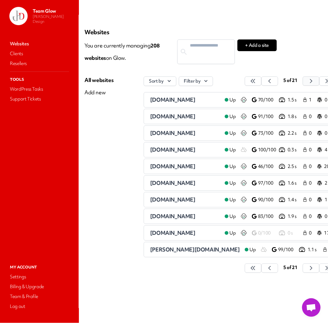  I want to click on p: 2.2 s, so click(295, 133).